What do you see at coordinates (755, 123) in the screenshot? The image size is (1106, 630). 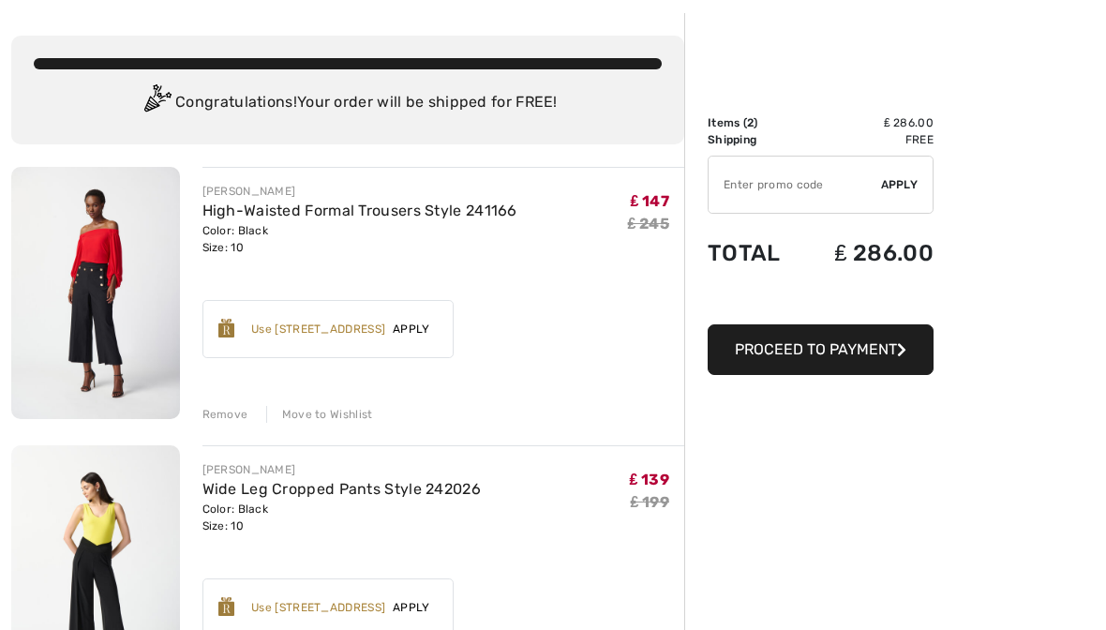 I see `td: Items ( )` at bounding box center [755, 123].